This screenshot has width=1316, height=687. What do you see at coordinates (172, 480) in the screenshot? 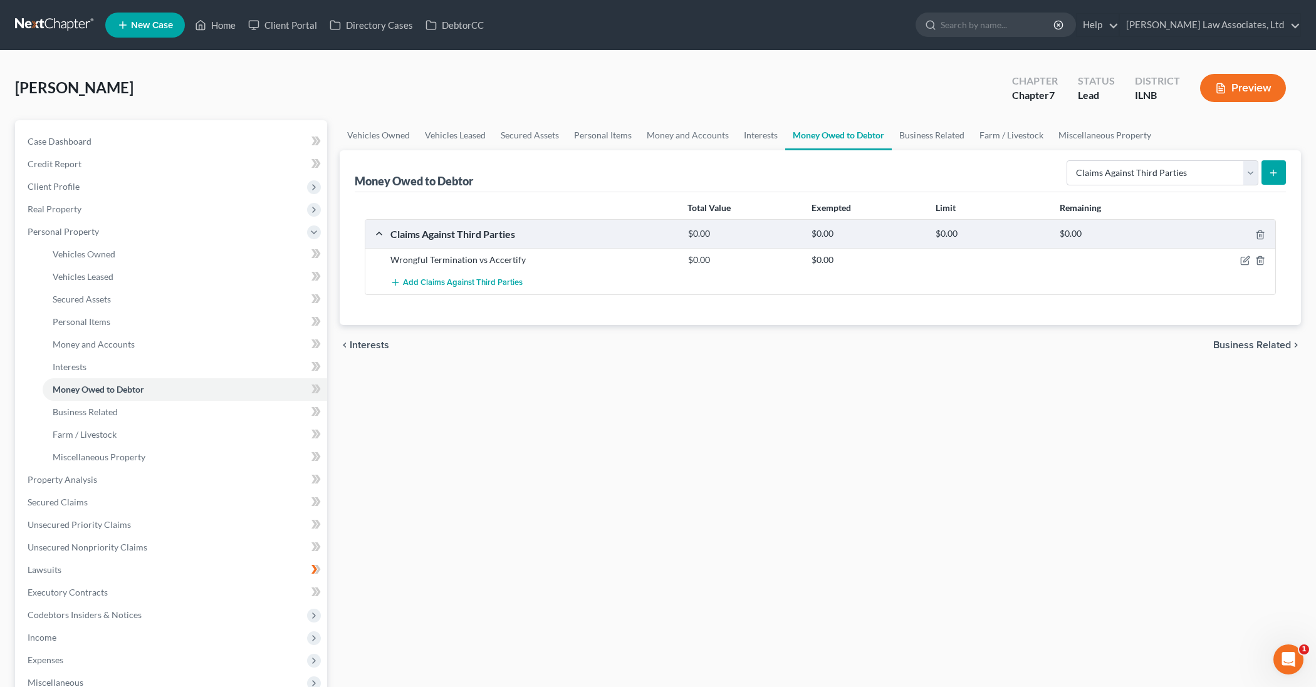
I see `a: Property Analysis` at bounding box center [172, 480].